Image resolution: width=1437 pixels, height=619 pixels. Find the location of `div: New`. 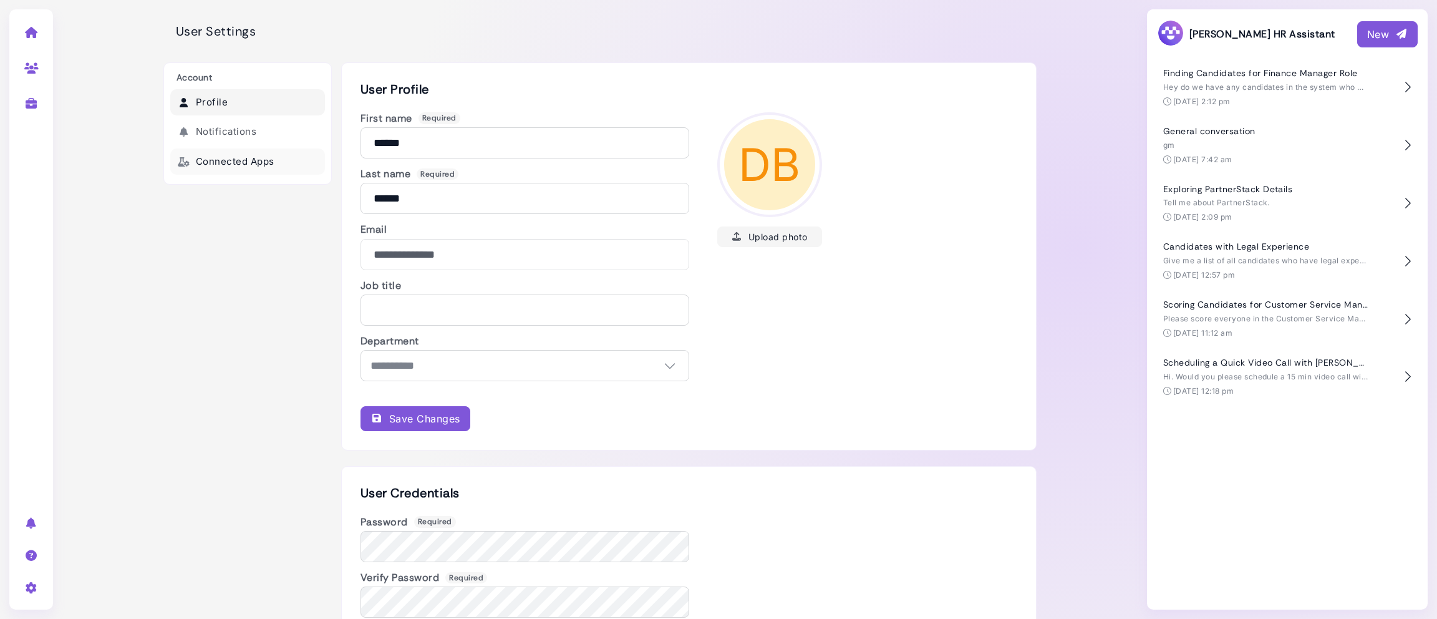

div: New is located at coordinates (1387, 34).